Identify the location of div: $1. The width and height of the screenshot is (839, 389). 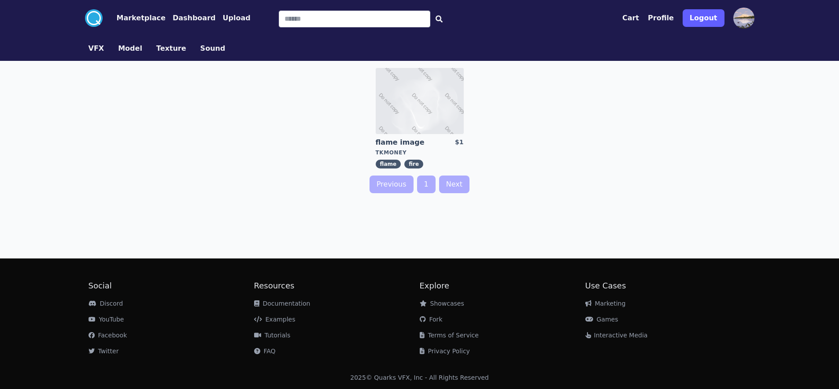
(459, 142).